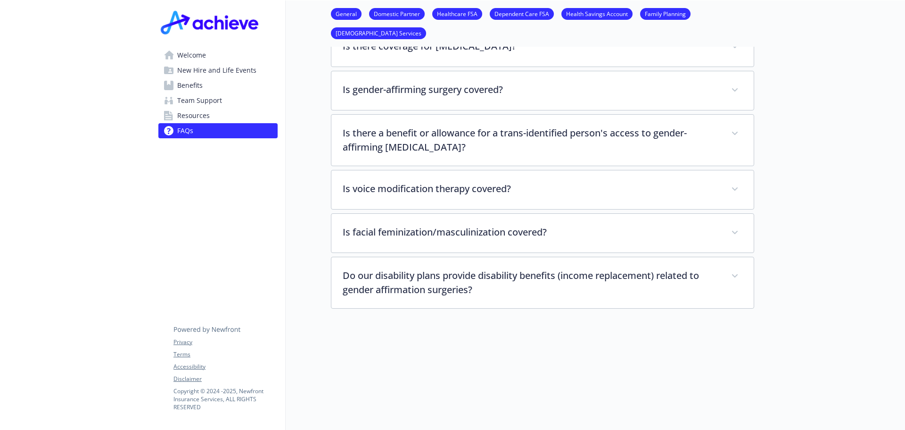 The width and height of the screenshot is (905, 430). Describe the element at coordinates (218, 100) in the screenshot. I see `a: Team Support` at that location.